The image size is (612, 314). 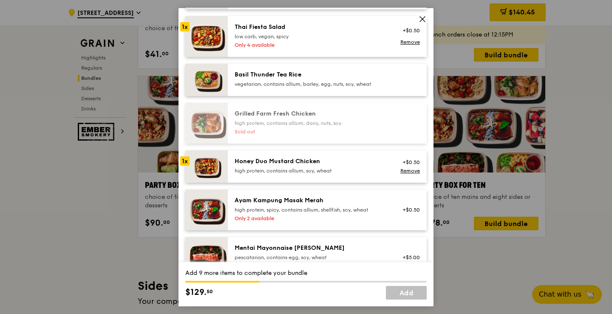 I want to click on img: daily_normal_Honey_Duo_Mustard_Chicken__Horizontal_.jpg, so click(x=207, y=166).